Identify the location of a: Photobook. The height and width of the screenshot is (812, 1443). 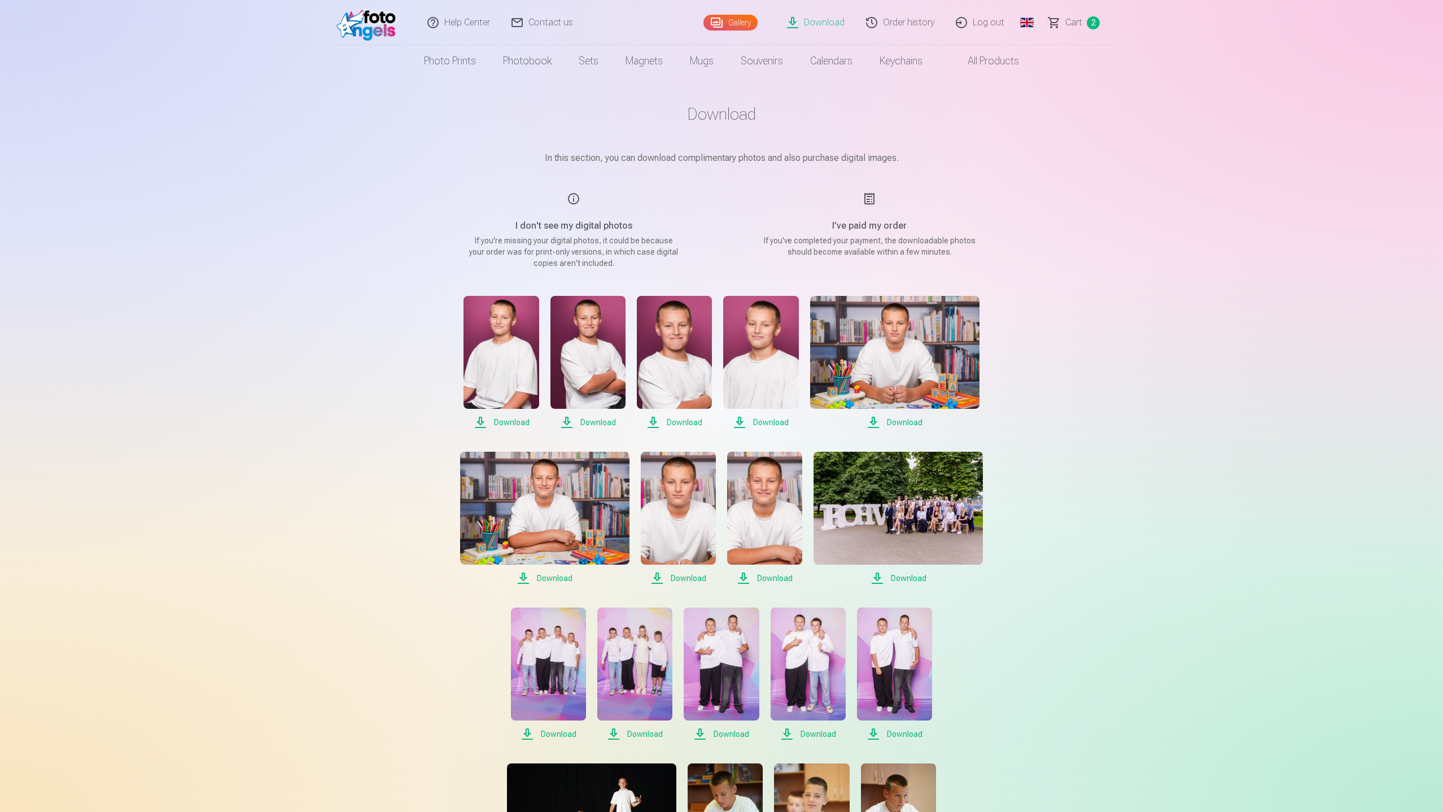
(527, 61).